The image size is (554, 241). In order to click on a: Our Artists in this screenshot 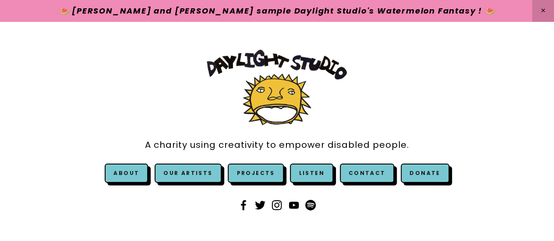, I will do `click(188, 173)`.